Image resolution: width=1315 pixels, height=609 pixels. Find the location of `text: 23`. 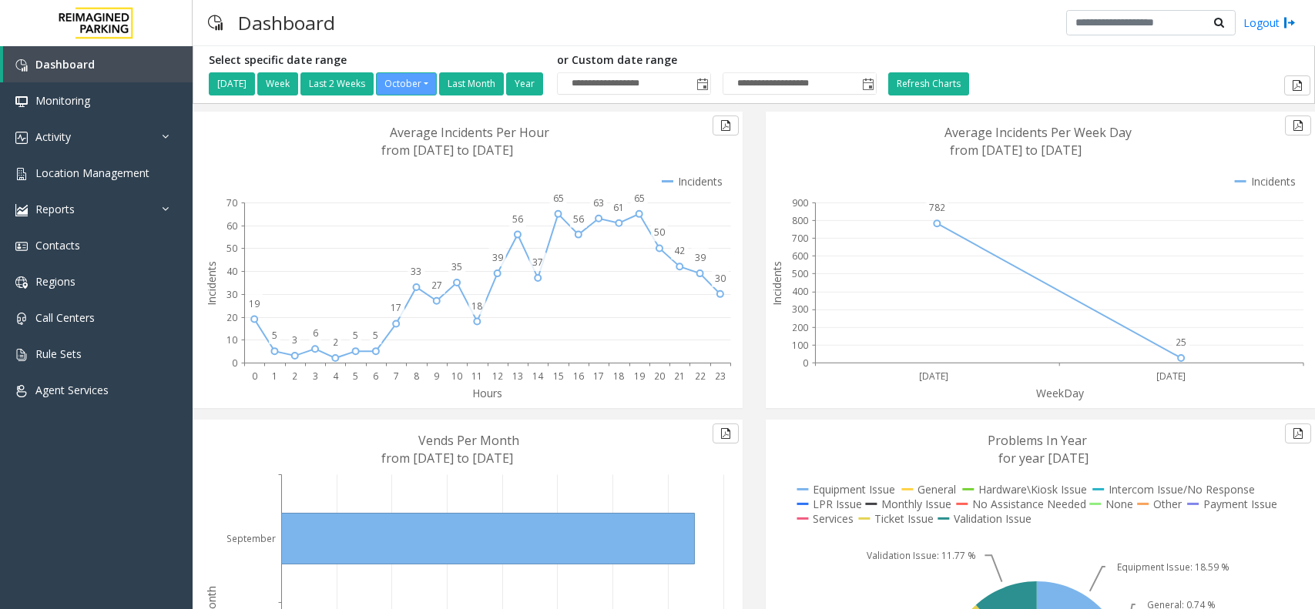

text: 23 is located at coordinates (720, 376).